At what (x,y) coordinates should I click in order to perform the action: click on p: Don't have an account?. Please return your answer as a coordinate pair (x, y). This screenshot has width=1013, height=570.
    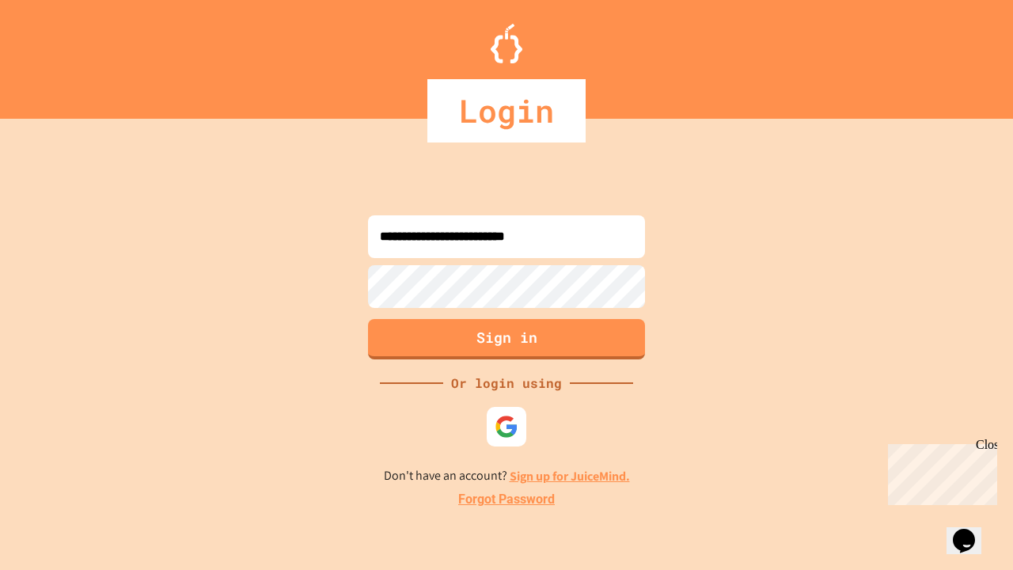
    Looking at the image, I should click on (507, 476).